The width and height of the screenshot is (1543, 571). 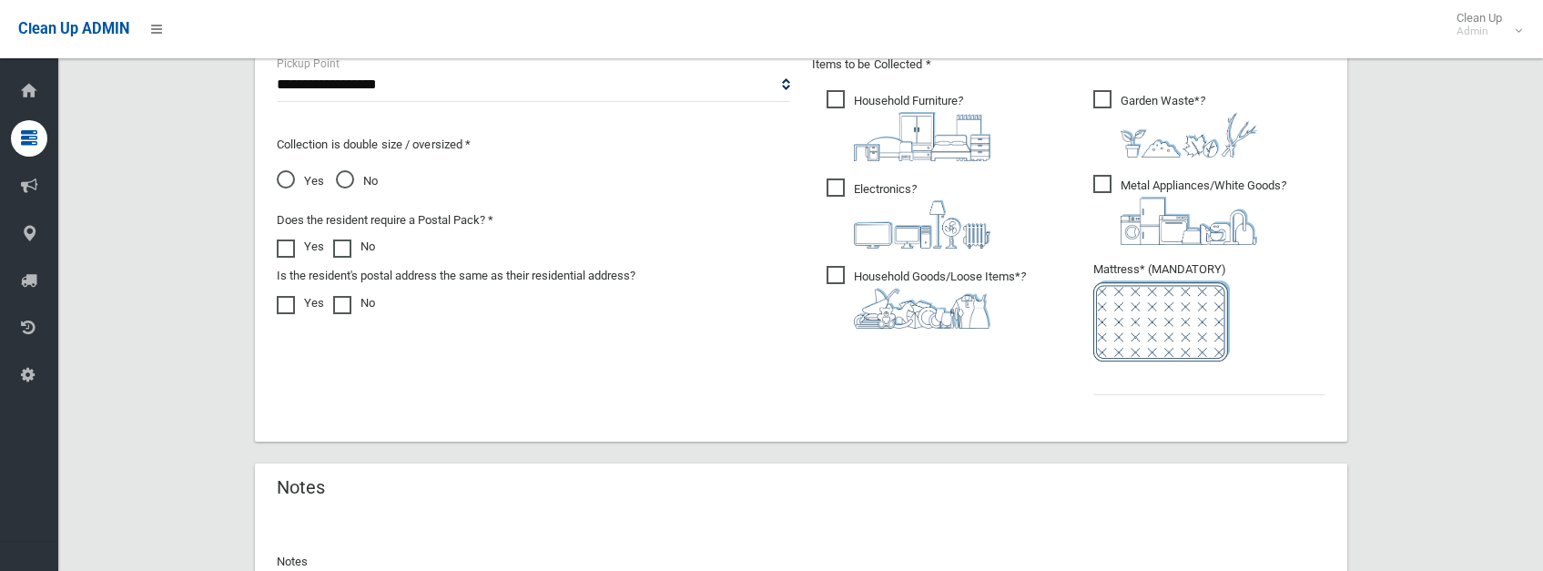 What do you see at coordinates (1209, 311) in the screenshot?
I see `span: Mattress* (MANDATORY)` at bounding box center [1209, 311].